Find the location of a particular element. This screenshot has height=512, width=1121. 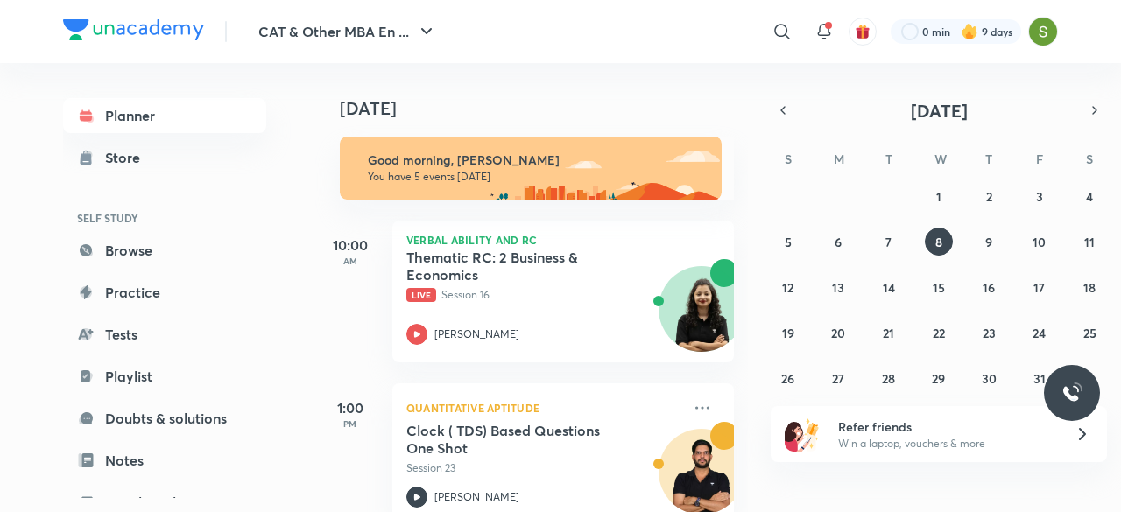

button: October 9, 2025 is located at coordinates (988, 242).